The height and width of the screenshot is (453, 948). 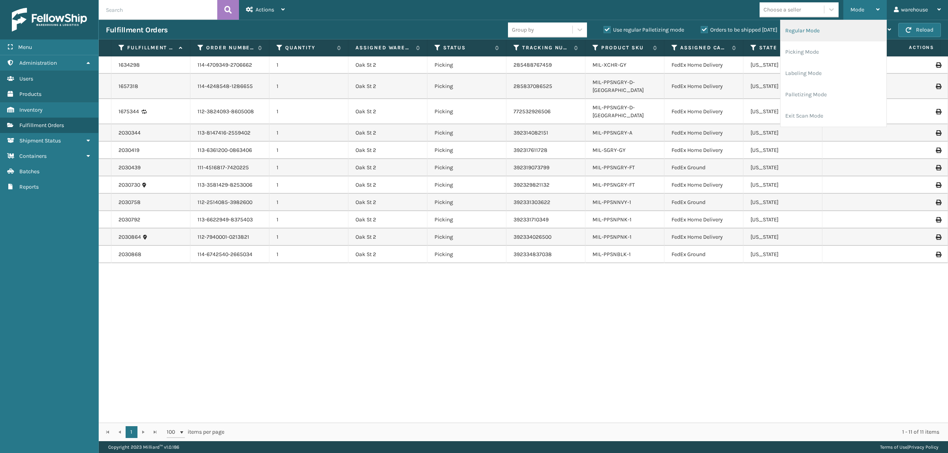 I want to click on a: 392329821132, so click(x=531, y=185).